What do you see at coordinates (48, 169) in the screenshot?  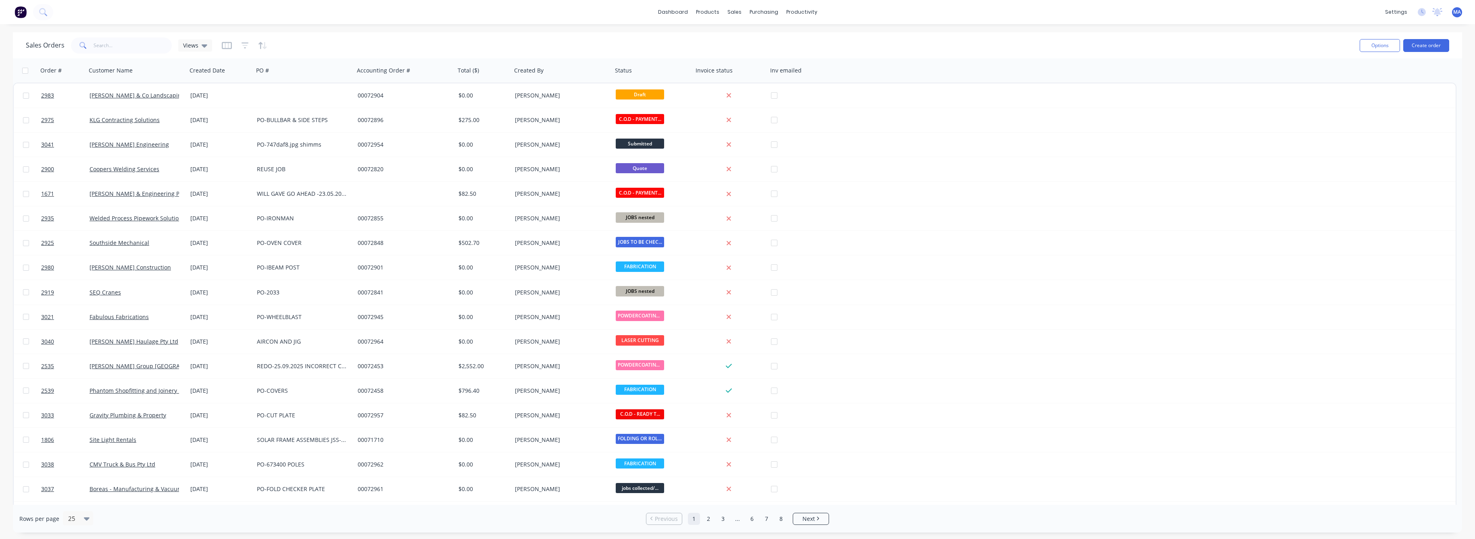 I see `span: 2900` at bounding box center [48, 169].